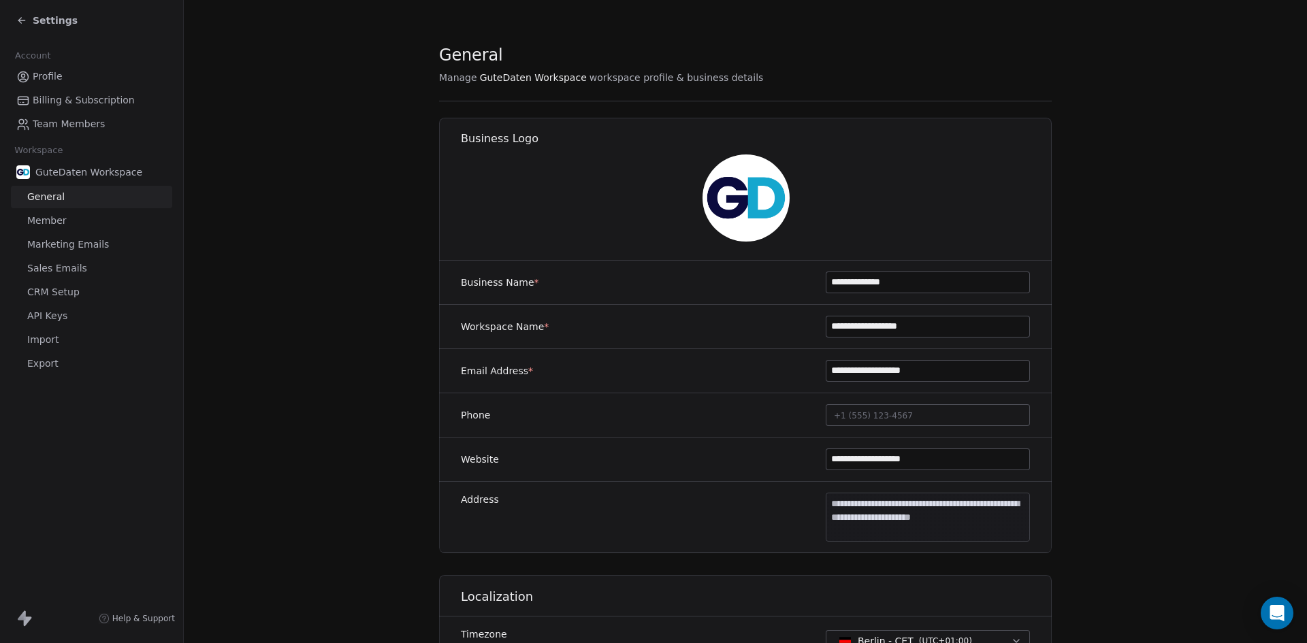 The height and width of the screenshot is (643, 1307). Describe the element at coordinates (55, 20) in the screenshot. I see `span: Settings` at that location.